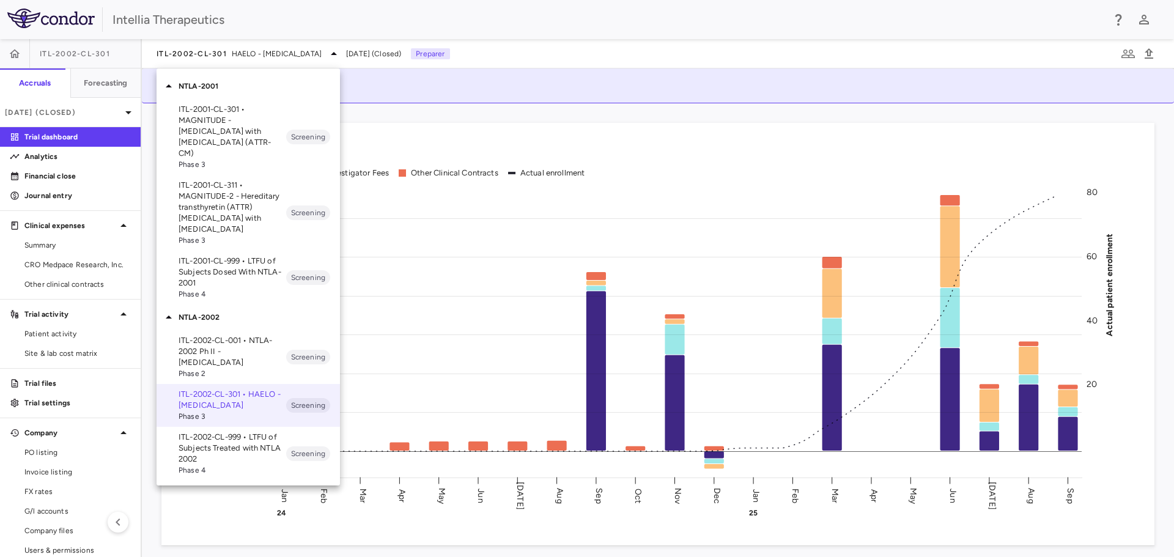 Image resolution: width=1174 pixels, height=557 pixels. Describe the element at coordinates (248, 454) in the screenshot. I see `div: ITL-2002-CL-999 • LTFU of Subjects Treated with NTLA 2002Phase 4Screening` at that location.